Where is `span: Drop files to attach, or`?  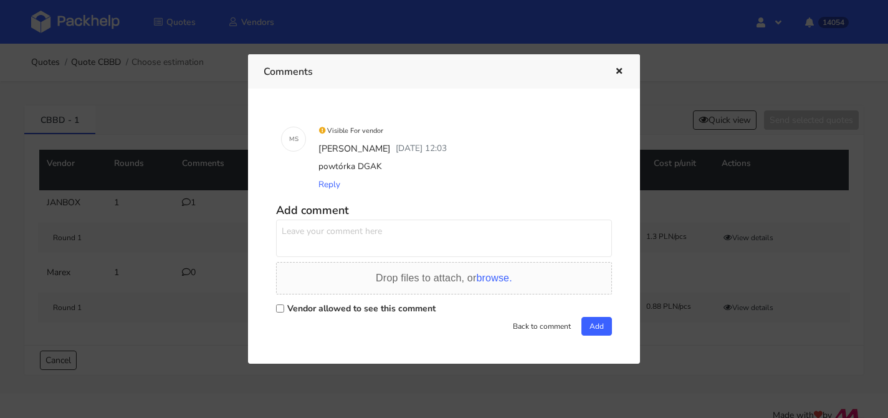 span: Drop files to attach, or is located at coordinates (444, 277).